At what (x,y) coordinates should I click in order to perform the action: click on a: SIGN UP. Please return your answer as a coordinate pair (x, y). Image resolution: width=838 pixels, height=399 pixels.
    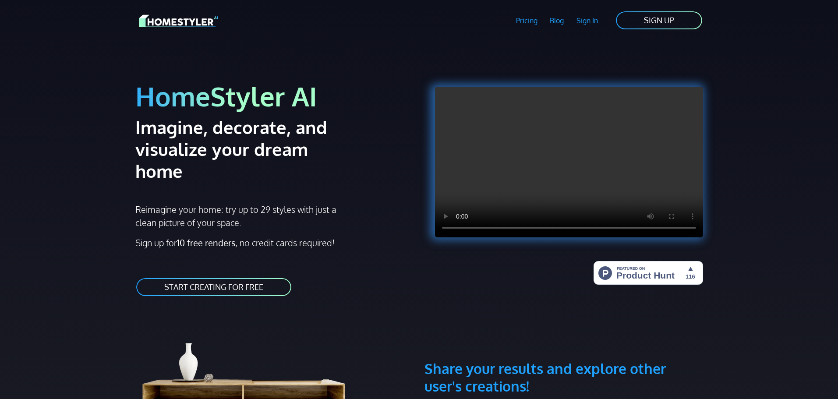
    Looking at the image, I should click on (659, 20).